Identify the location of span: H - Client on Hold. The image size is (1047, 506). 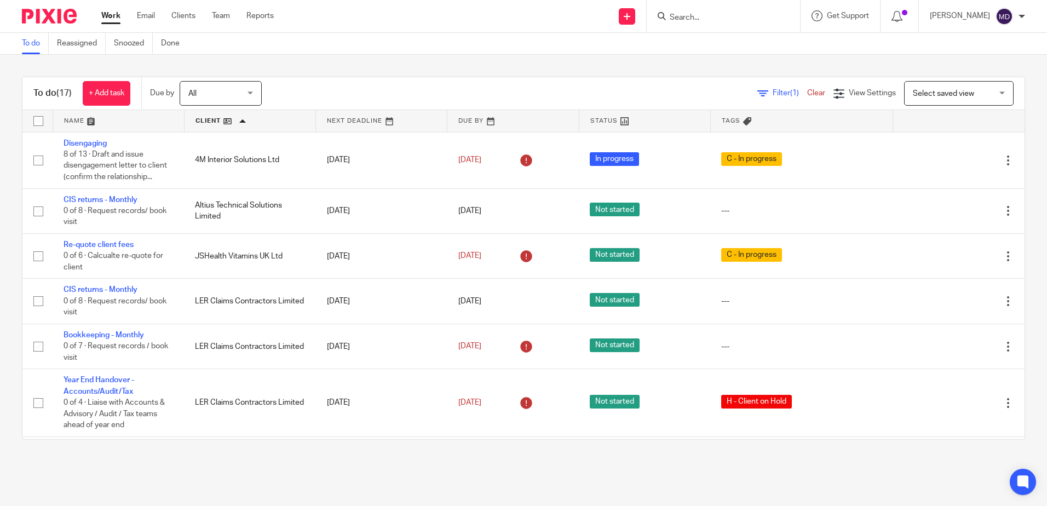
(757, 402).